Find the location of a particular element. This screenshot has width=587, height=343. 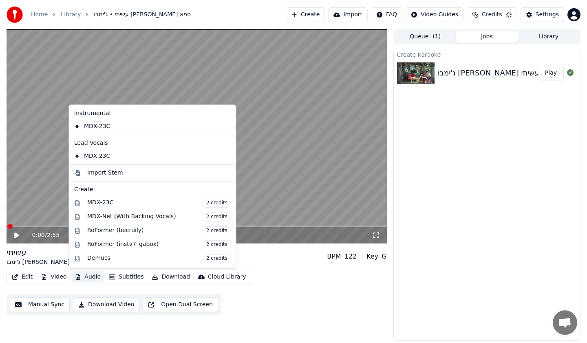

div: Import Stem is located at coordinates (105, 173).